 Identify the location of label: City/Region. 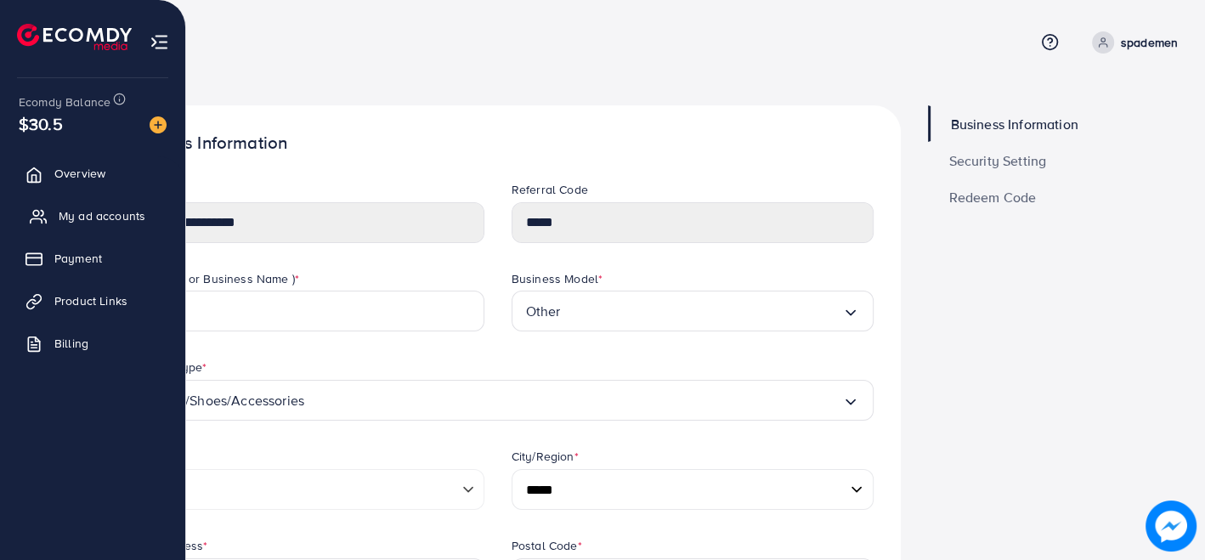
(545, 456).